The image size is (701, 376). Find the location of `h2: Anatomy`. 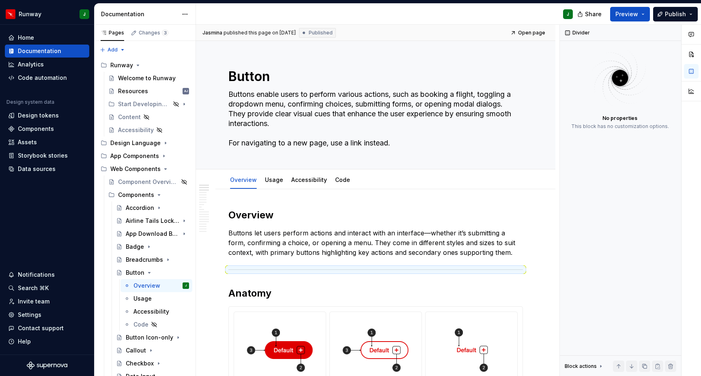

h2: Anatomy is located at coordinates (376, 294).